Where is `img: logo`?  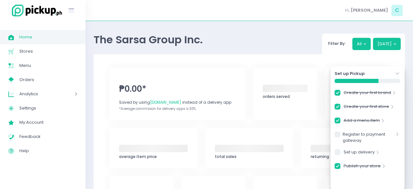 img: logo is located at coordinates (35, 10).